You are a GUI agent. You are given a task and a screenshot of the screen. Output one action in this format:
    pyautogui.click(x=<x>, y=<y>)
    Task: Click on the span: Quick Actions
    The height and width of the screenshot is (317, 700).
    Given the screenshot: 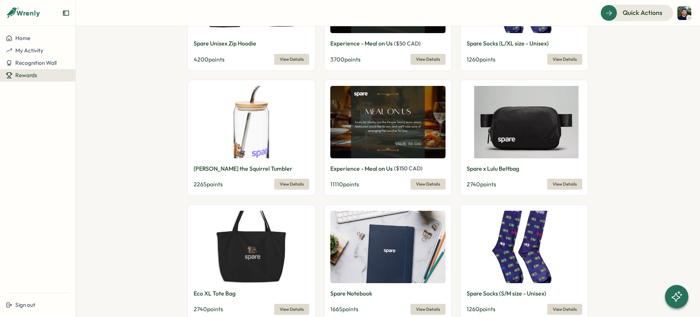 What is the action you would take?
    pyautogui.click(x=642, y=13)
    